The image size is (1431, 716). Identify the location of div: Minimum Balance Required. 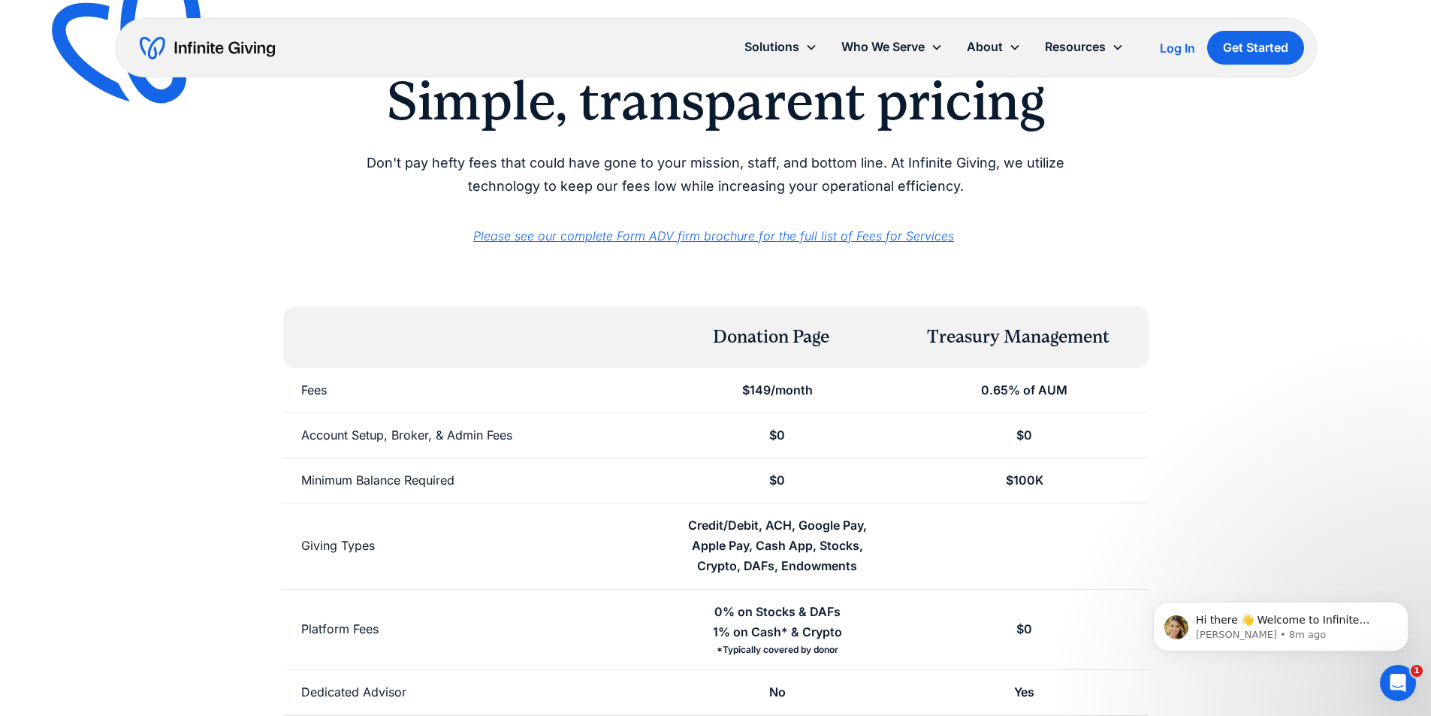
(378, 480).